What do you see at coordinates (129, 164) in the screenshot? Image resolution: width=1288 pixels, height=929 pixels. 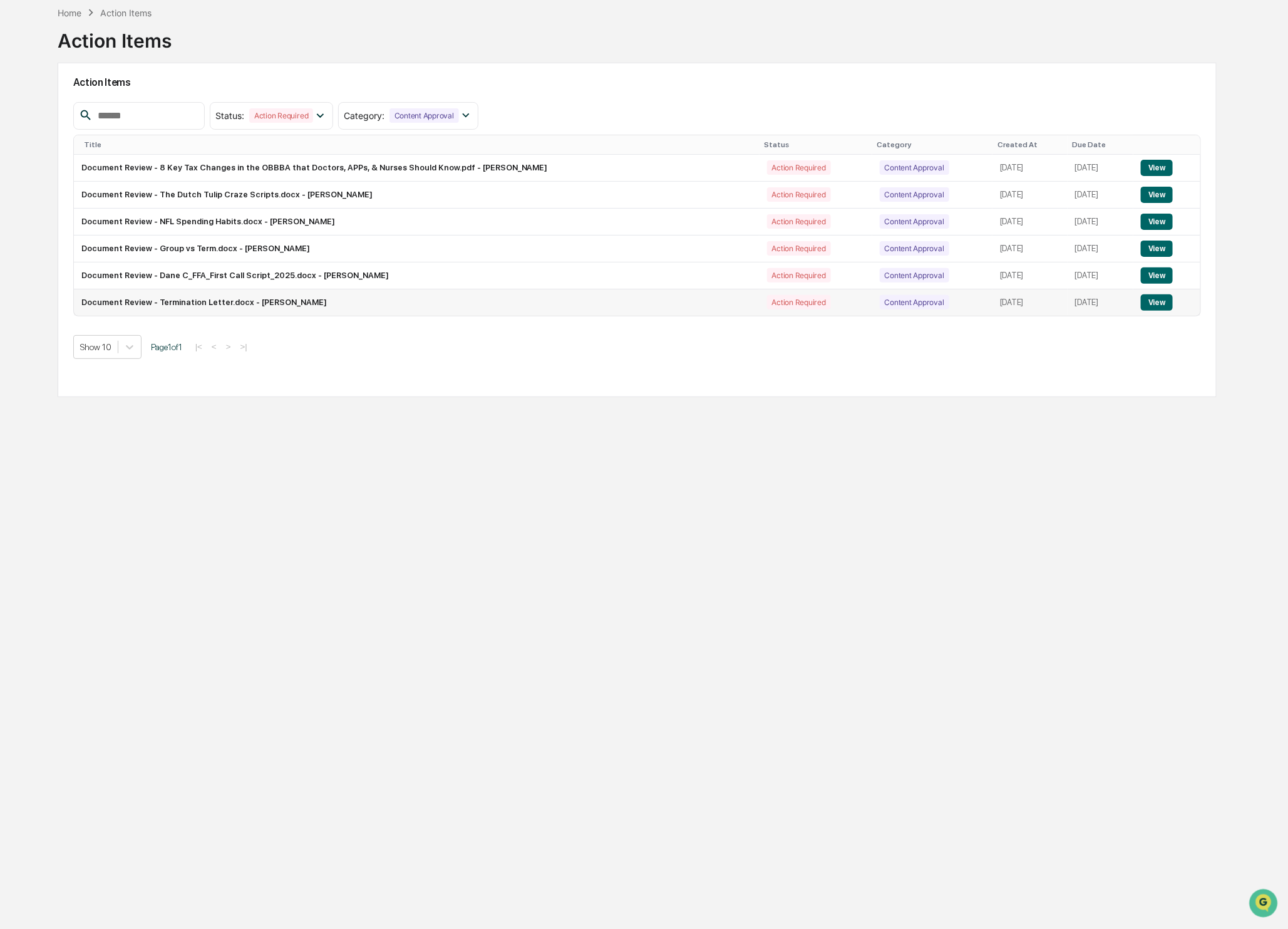 I see `span: Attestations` at bounding box center [129, 164].